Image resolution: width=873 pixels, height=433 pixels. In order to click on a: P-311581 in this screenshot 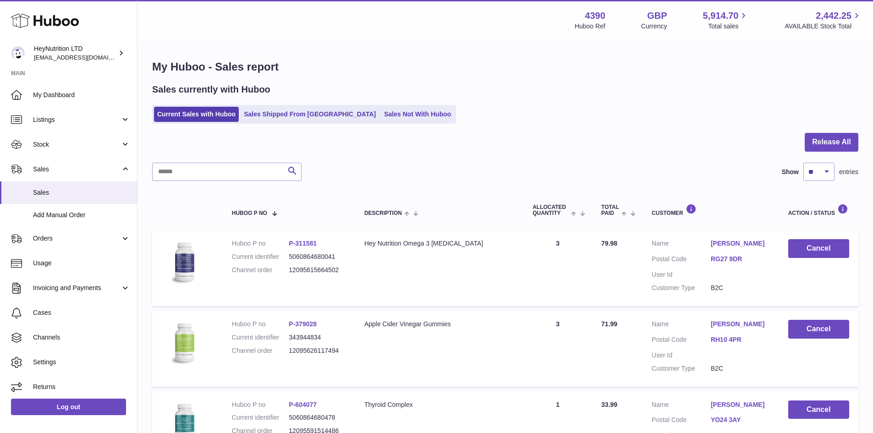, I will do `click(302, 243)`.